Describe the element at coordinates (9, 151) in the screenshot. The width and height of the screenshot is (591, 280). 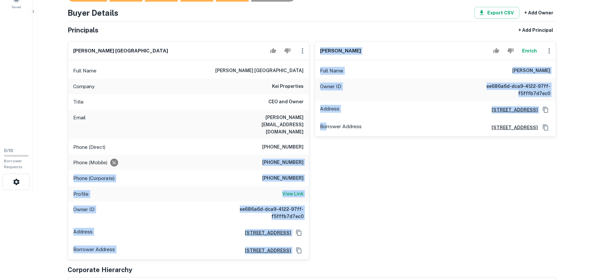
I see `span: 0 / 10` at that location.